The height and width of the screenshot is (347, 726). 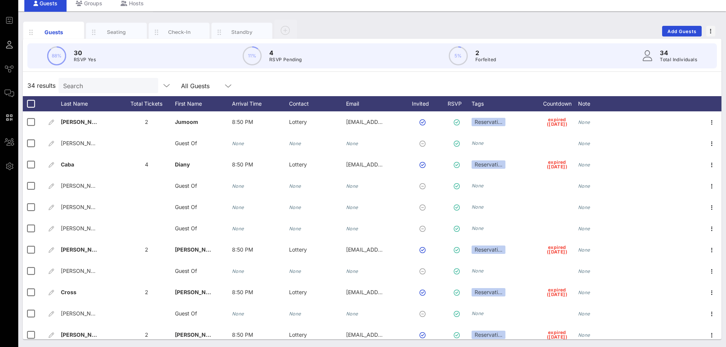 What do you see at coordinates (485, 60) in the screenshot?
I see `p: Forfeited` at bounding box center [485, 60].